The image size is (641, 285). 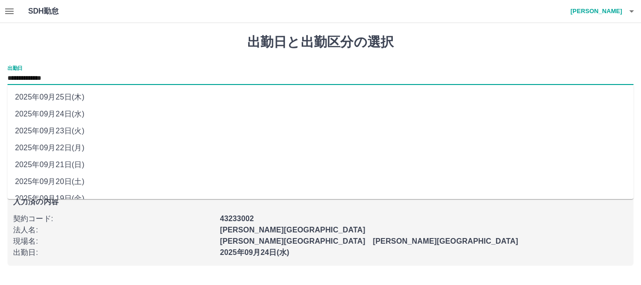 What do you see at coordinates (255, 252) in the screenshot?
I see `b: 2025年09月24日(水)` at bounding box center [255, 252].